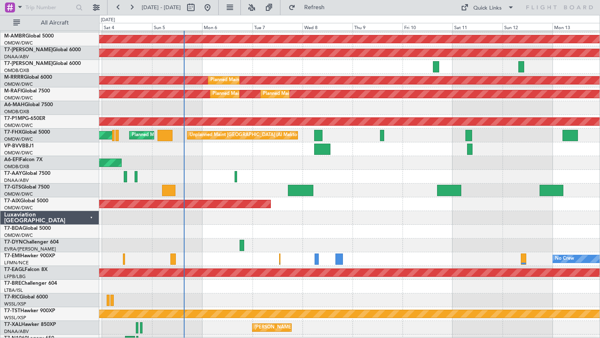 The image size is (600, 338). I want to click on span: T7-GTS, so click(12, 187).